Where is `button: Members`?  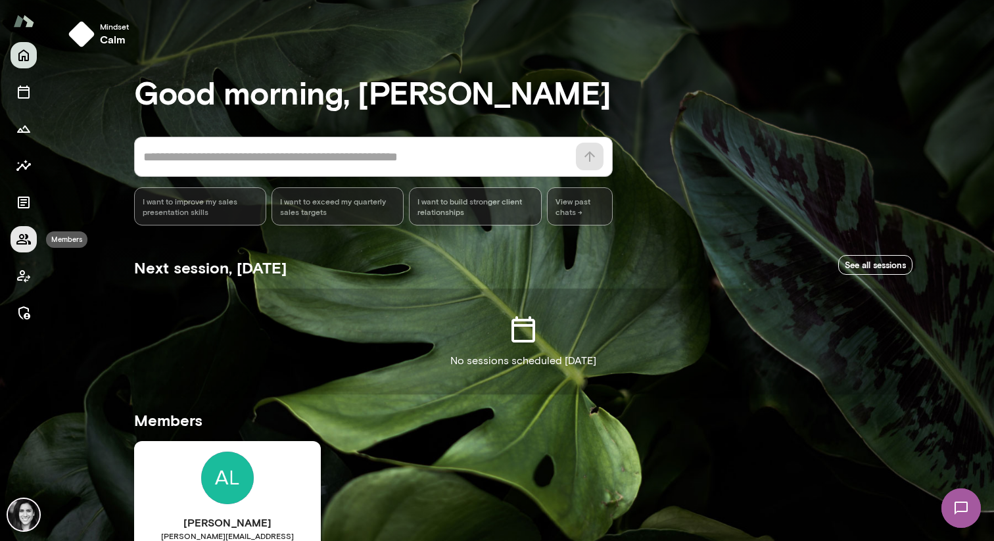
button: Members is located at coordinates (24, 239).